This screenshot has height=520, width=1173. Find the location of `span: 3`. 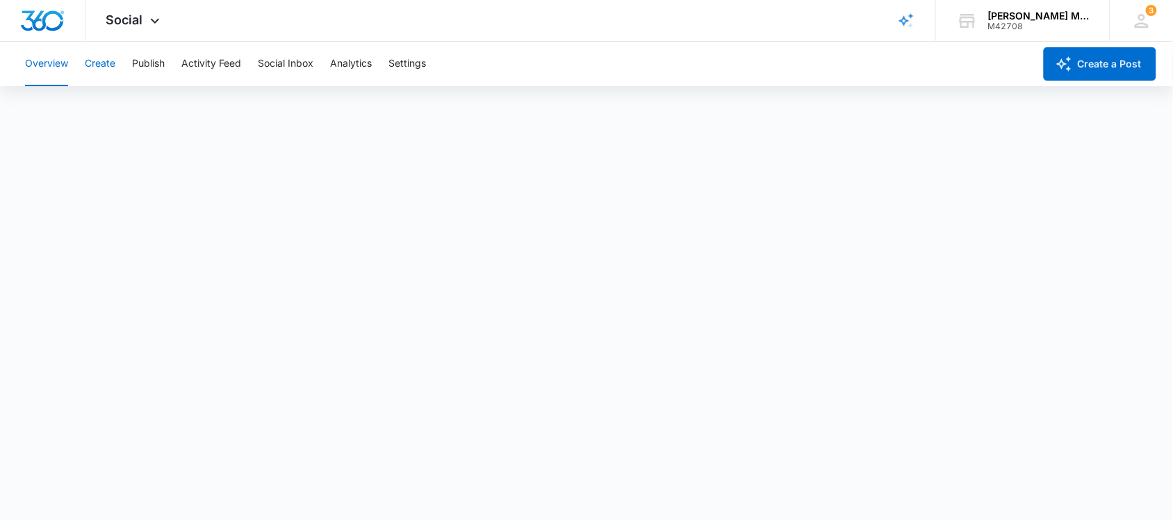

span: 3 is located at coordinates (1152, 10).